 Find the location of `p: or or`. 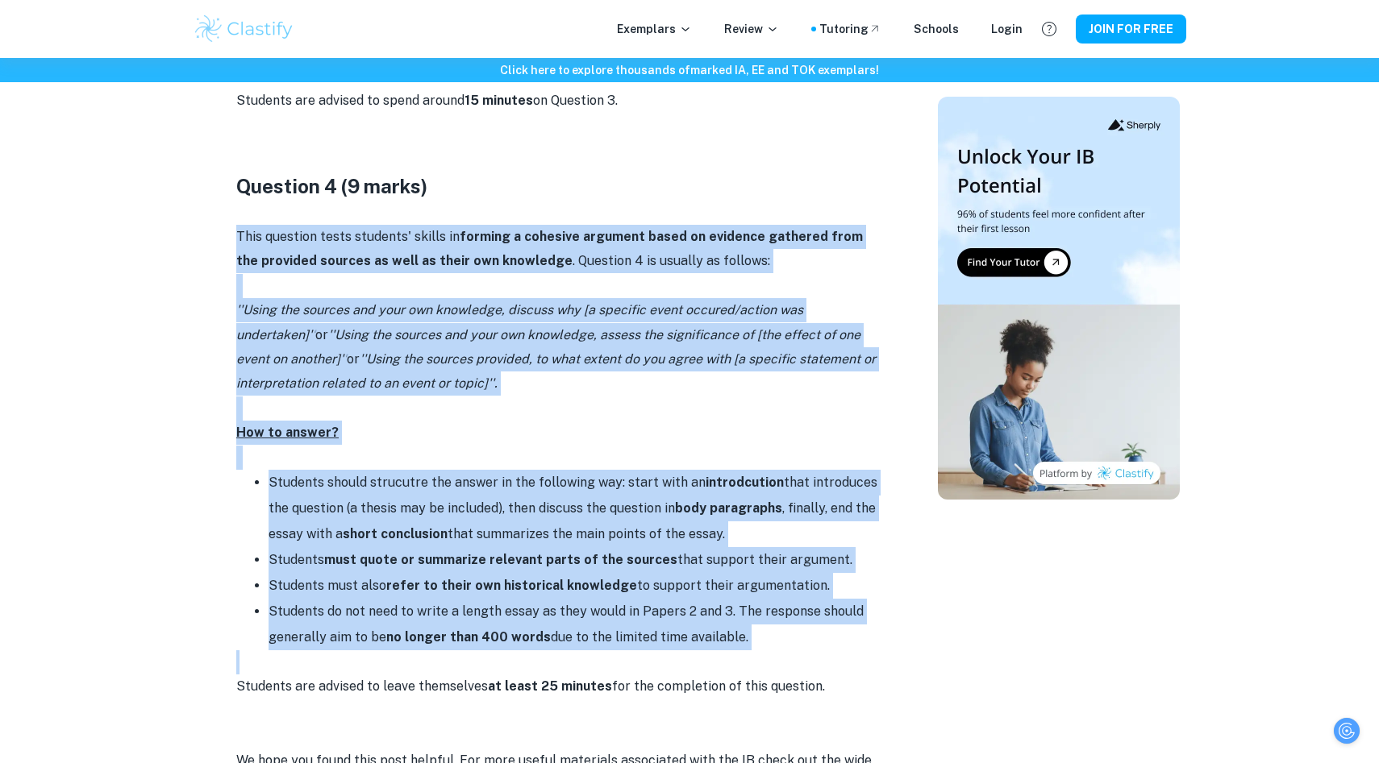

p: or or is located at coordinates (559, 347).